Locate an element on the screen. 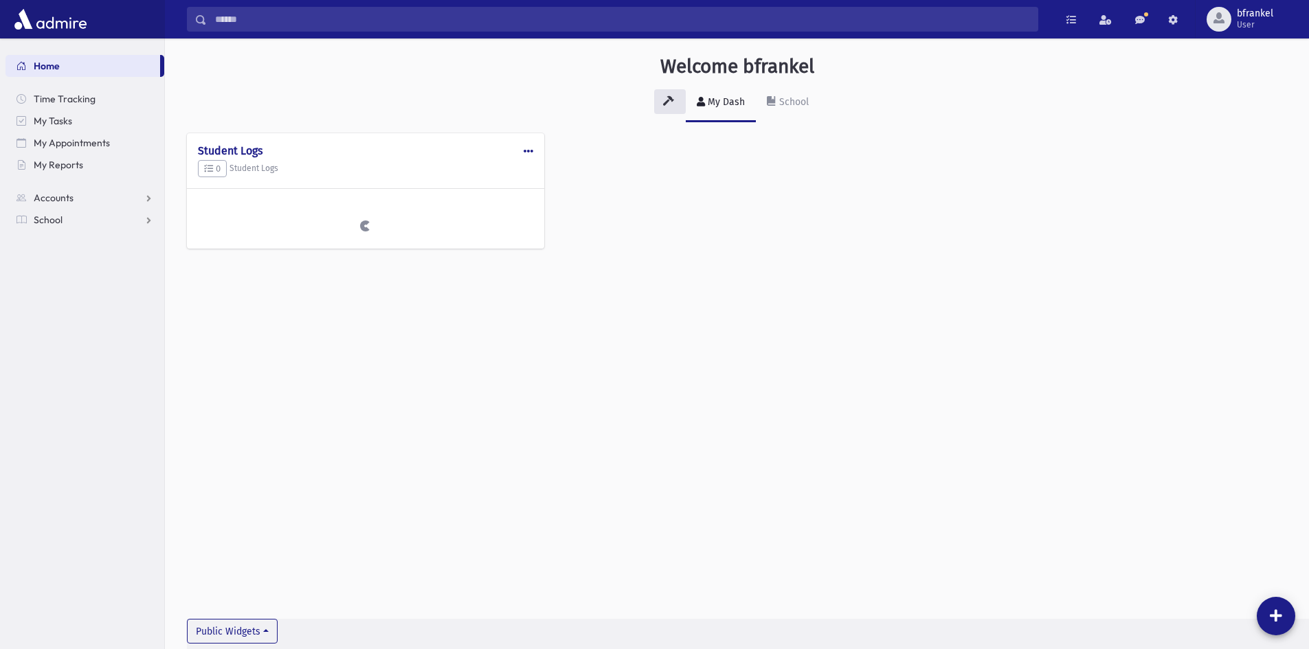 The image size is (1309, 649). span: 0 is located at coordinates (212, 168).